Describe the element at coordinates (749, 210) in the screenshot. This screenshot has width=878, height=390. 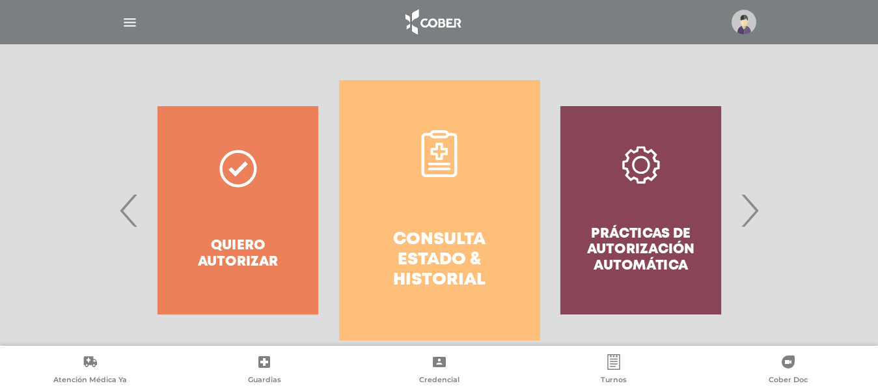
I see `span: Next` at that location.